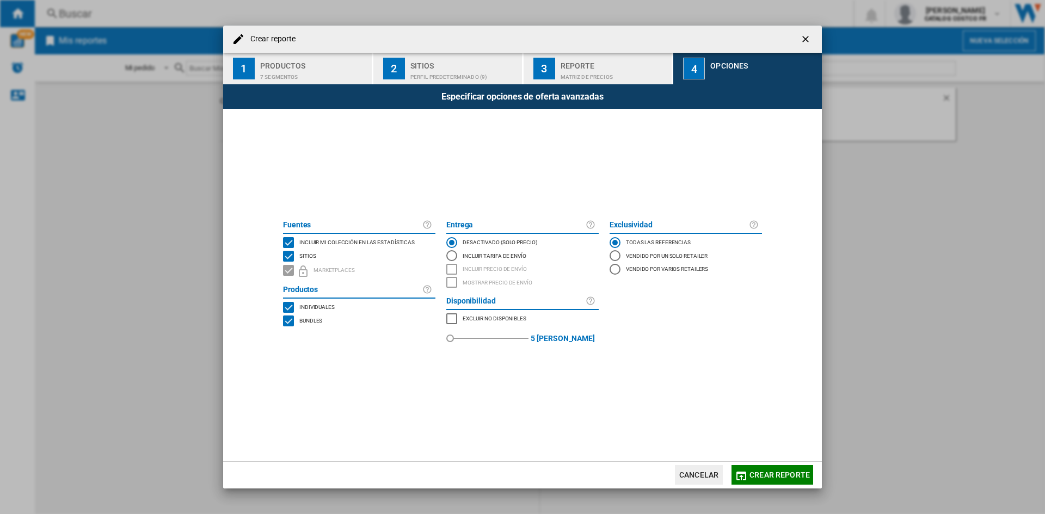 Image resolution: width=1045 pixels, height=514 pixels. What do you see at coordinates (522, 96) in the screenshot?
I see `div: Especificar opciones de oferta avanzadas` at bounding box center [522, 96].